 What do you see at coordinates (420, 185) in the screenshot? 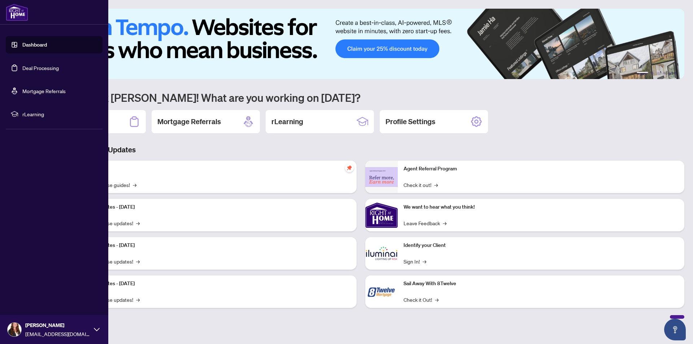
I see `a: Check it out!→` at bounding box center [420, 185].